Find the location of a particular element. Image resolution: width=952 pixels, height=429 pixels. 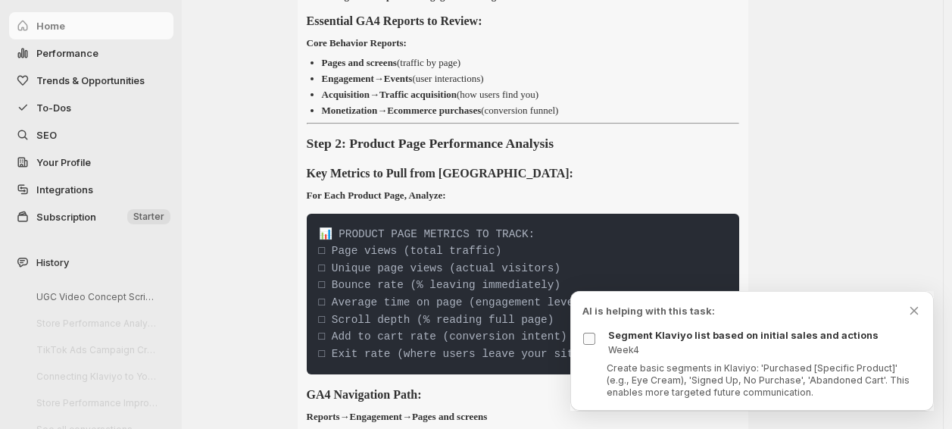

p: Week 4 is located at coordinates (765, 350).